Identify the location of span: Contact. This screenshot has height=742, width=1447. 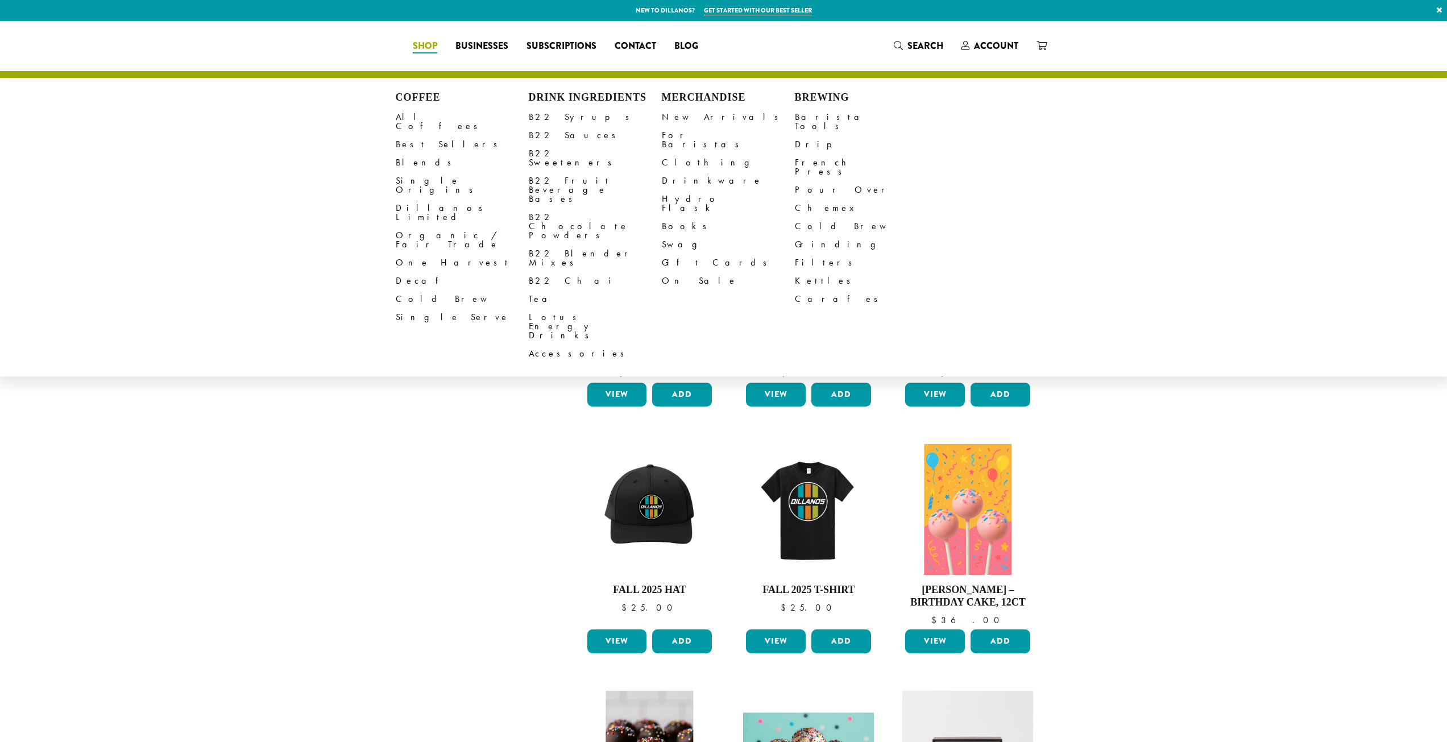
(635, 46).